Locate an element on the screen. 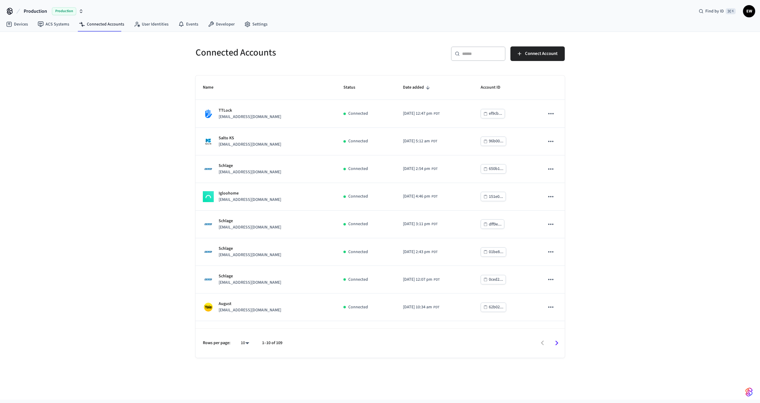 The image size is (760, 403). p: Salto KS is located at coordinates (250, 138).